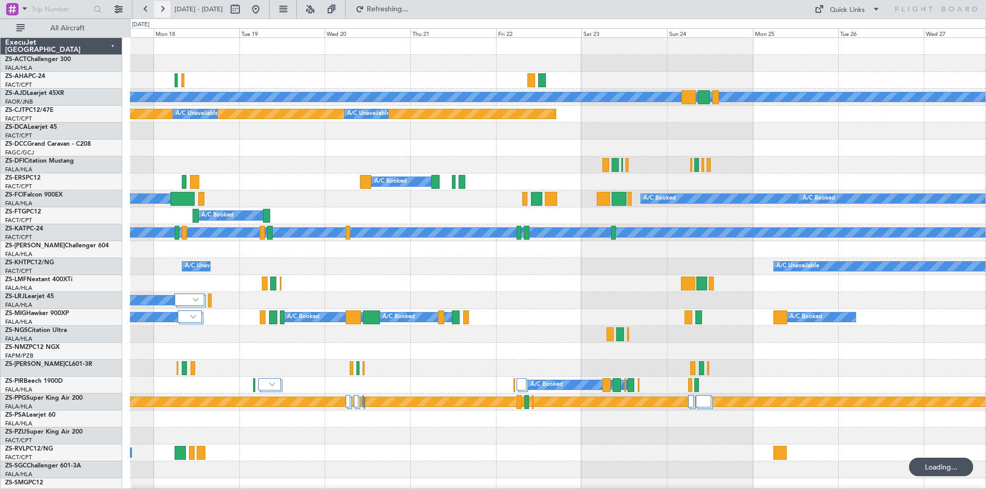 This screenshot has width=986, height=489. Describe the element at coordinates (16, 93) in the screenshot. I see `span: ZS-AJD` at that location.